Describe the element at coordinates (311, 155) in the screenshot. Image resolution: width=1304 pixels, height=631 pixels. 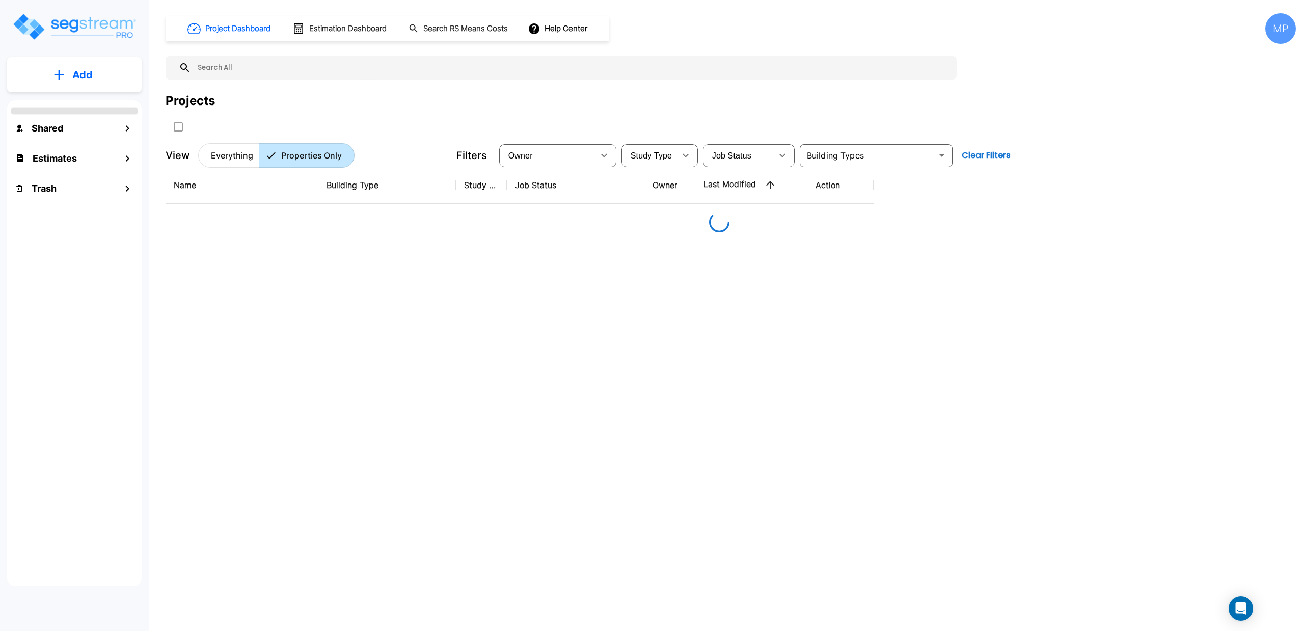
I see `p: Properties Only` at that location.